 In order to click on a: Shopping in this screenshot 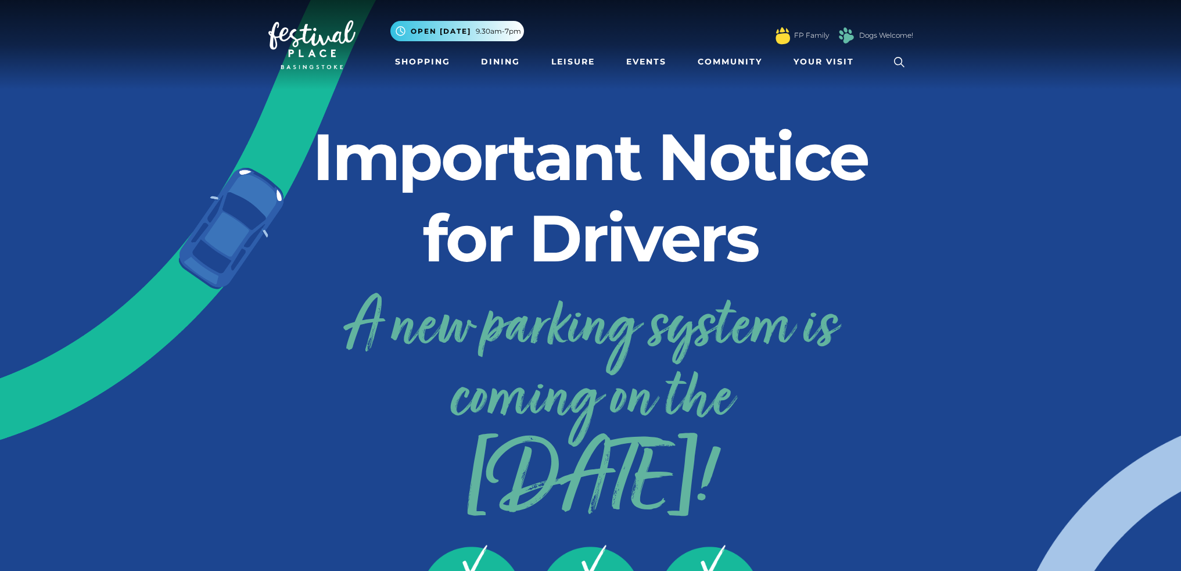, I will do `click(422, 62)`.